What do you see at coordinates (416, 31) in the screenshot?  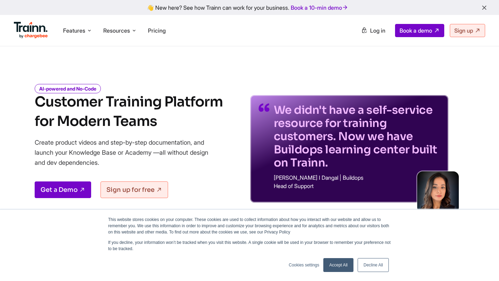 I see `span: Book a demo` at bounding box center [416, 31].